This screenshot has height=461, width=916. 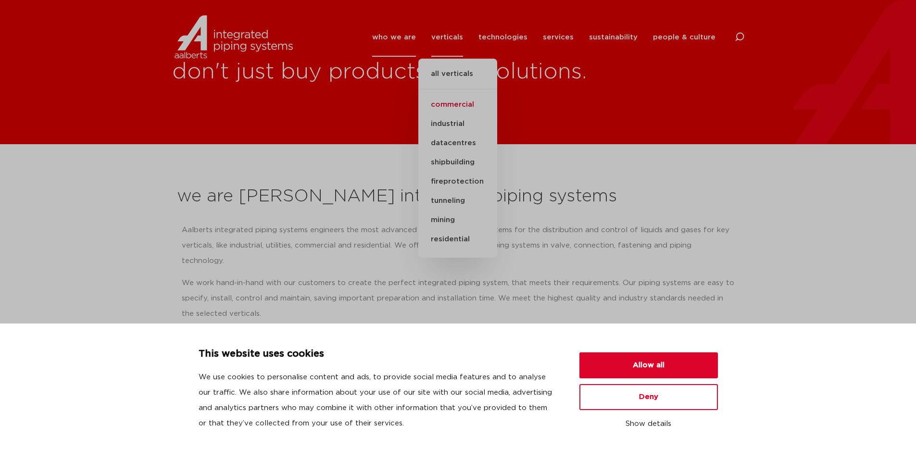 I want to click on a: tunneling, so click(x=458, y=201).